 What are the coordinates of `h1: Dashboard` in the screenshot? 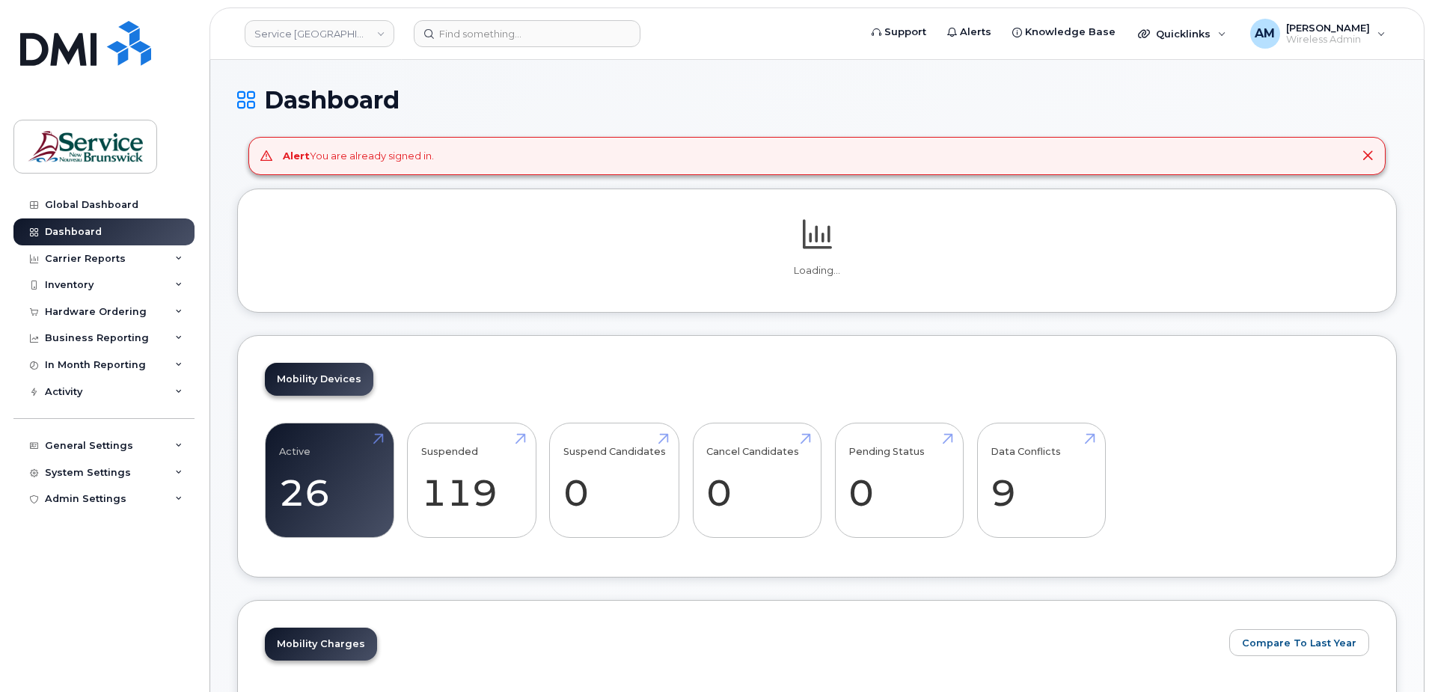 It's located at (817, 99).